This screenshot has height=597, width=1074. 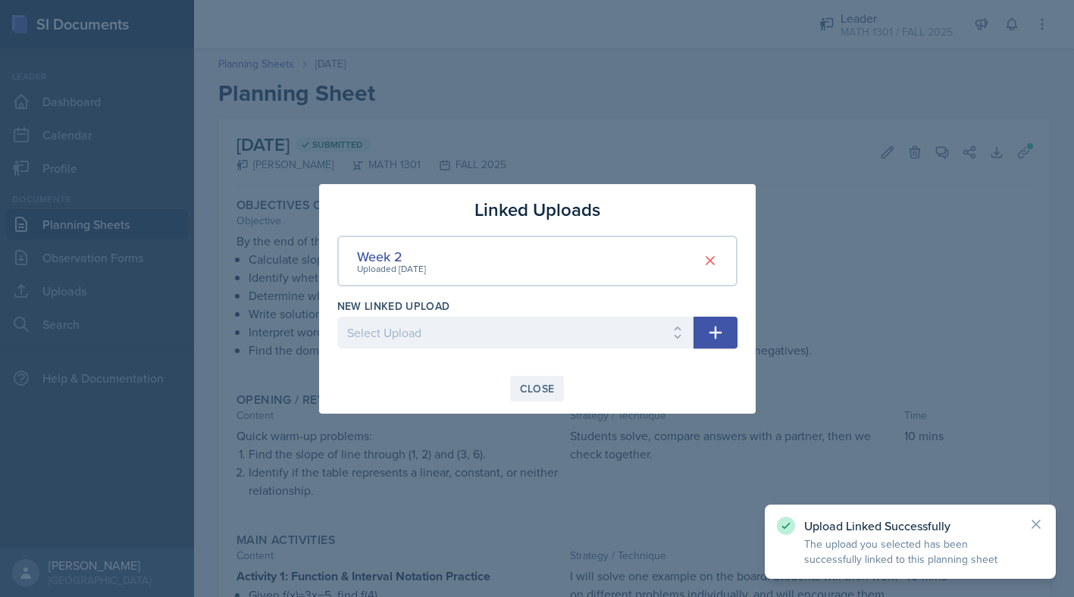 What do you see at coordinates (391, 256) in the screenshot?
I see `div: Week 2` at bounding box center [391, 256].